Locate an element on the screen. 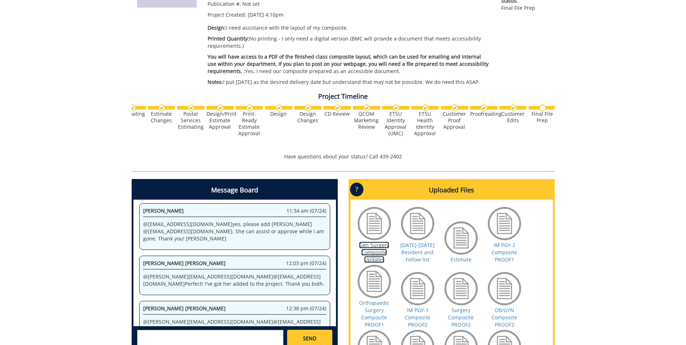 This screenshot has width=686, height=345. span: 12:03 pm (07/24) is located at coordinates (306, 263).